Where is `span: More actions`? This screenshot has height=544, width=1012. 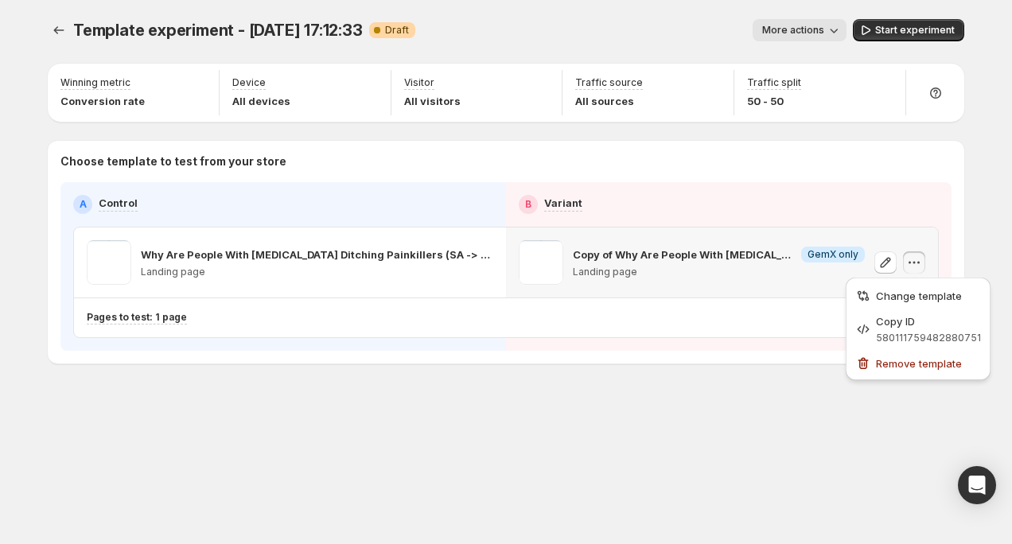 span: More actions is located at coordinates (793, 30).